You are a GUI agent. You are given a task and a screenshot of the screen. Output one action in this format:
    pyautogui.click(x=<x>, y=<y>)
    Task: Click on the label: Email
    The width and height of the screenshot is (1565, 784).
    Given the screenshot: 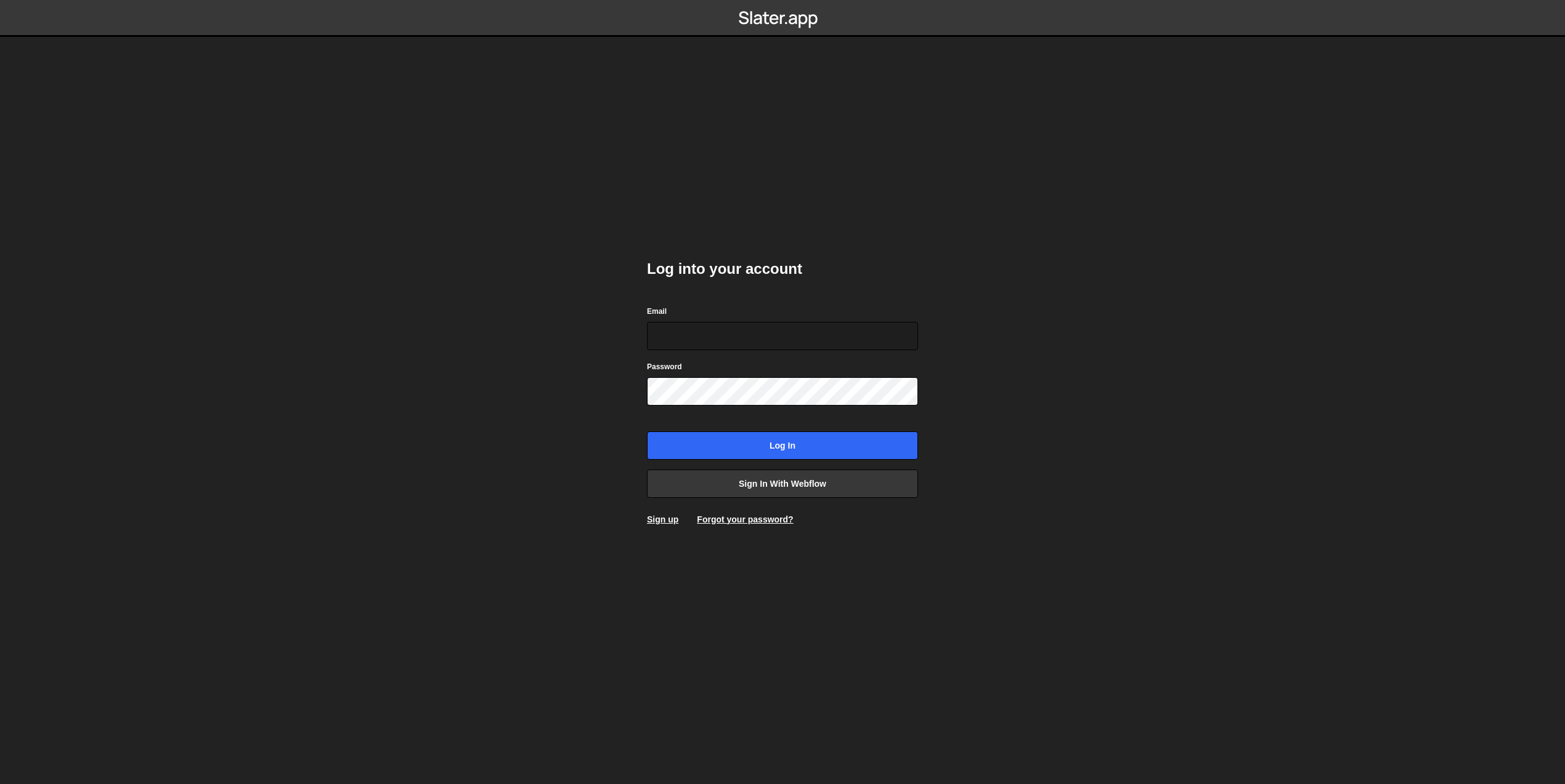 What is the action you would take?
    pyautogui.click(x=657, y=311)
    